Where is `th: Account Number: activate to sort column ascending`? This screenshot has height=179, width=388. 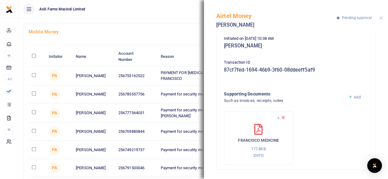 th: Account Number: activate to sort column ascending is located at coordinates (136, 57).